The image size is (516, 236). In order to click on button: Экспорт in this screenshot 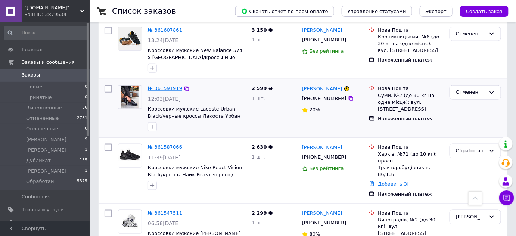, I will do `click(436, 11)`.